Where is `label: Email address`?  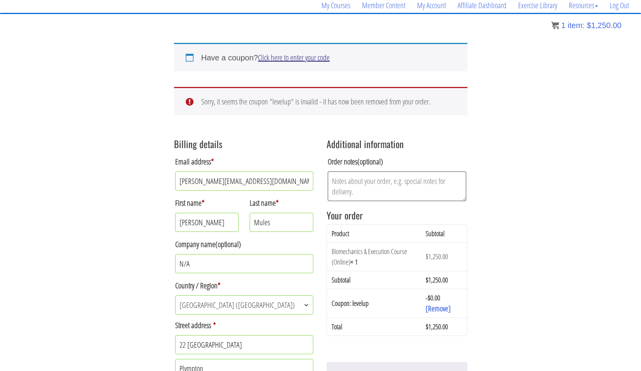
label: Email address is located at coordinates (244, 162).